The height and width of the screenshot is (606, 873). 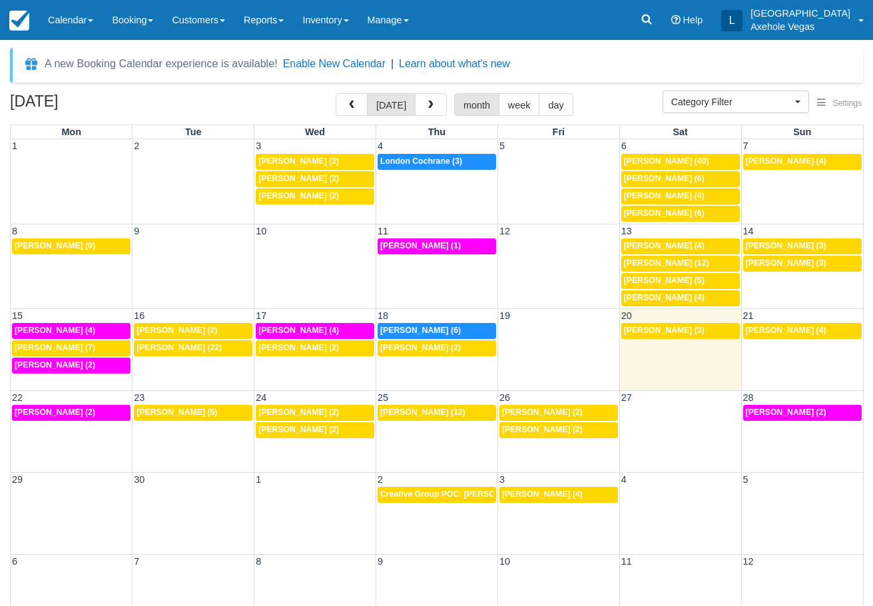 What do you see at coordinates (626, 231) in the screenshot?
I see `span: 13` at bounding box center [626, 231].